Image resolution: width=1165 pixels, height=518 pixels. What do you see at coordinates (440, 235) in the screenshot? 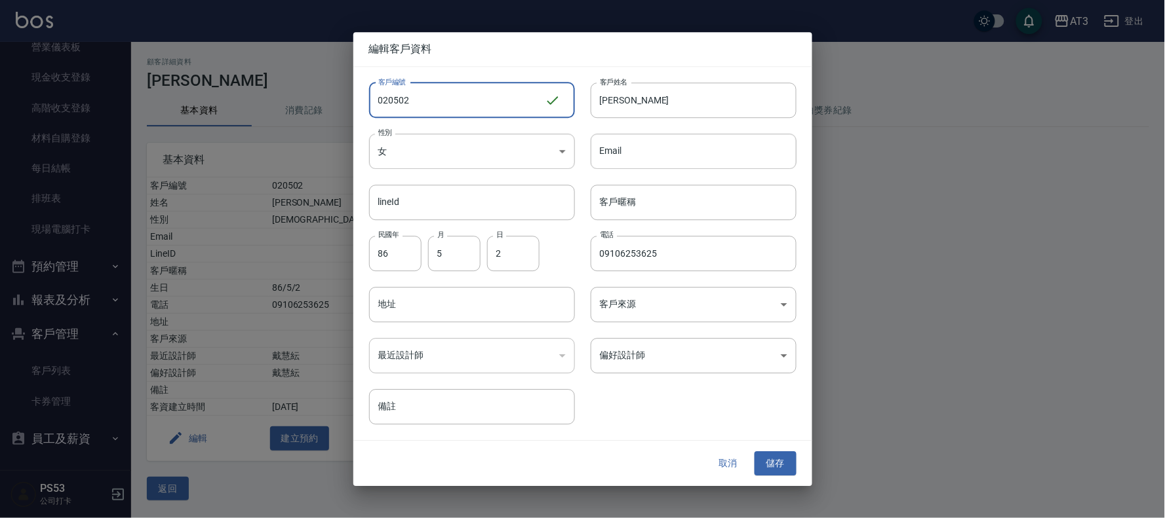
I see `label: 月` at bounding box center [440, 235].